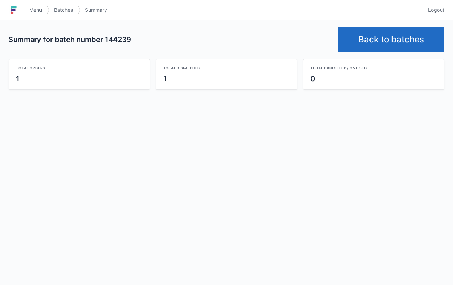 This screenshot has width=453, height=285. Describe the element at coordinates (63, 10) in the screenshot. I see `a: Batches` at that location.